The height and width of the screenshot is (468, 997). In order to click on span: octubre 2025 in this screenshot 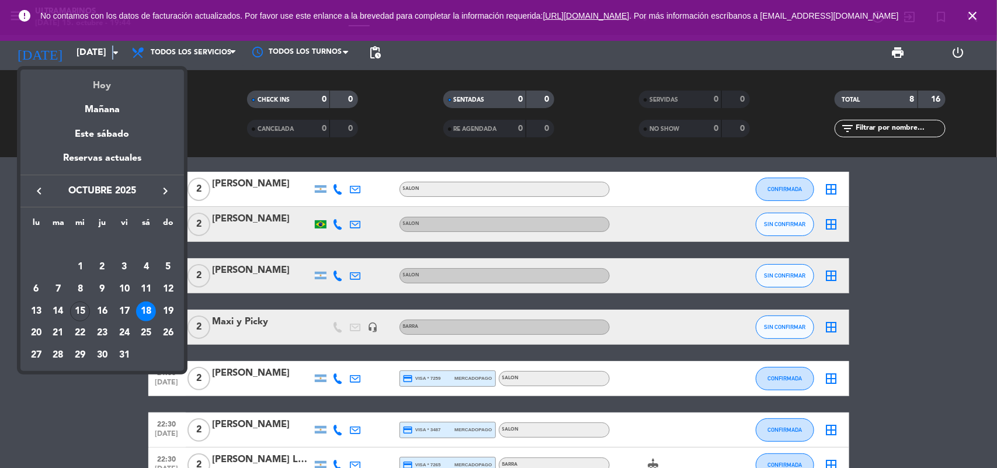, I will do `click(102, 191)`.